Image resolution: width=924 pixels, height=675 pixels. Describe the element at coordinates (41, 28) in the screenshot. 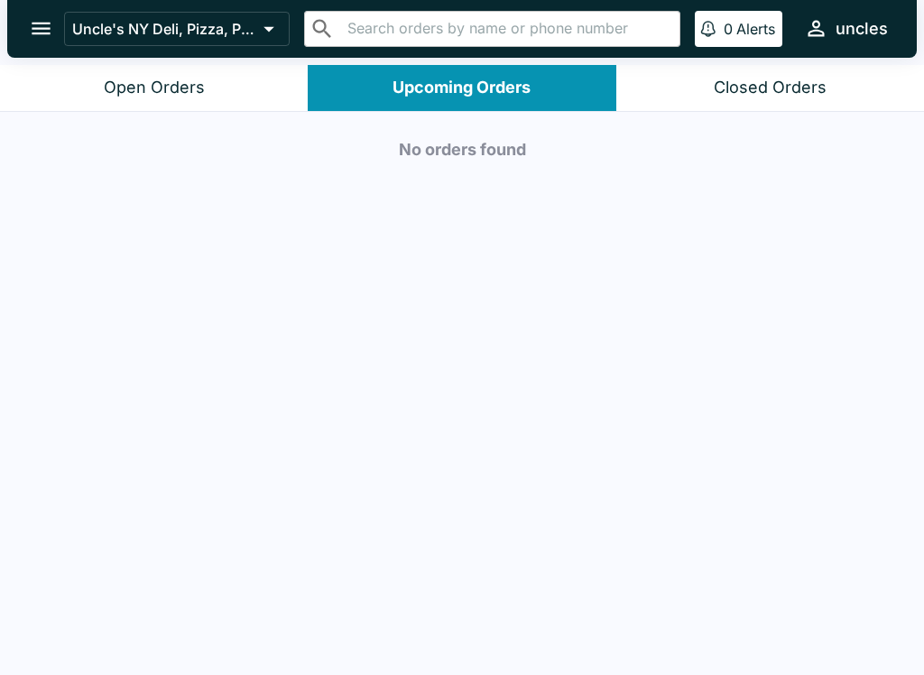

I see `button: open drawer` at that location.